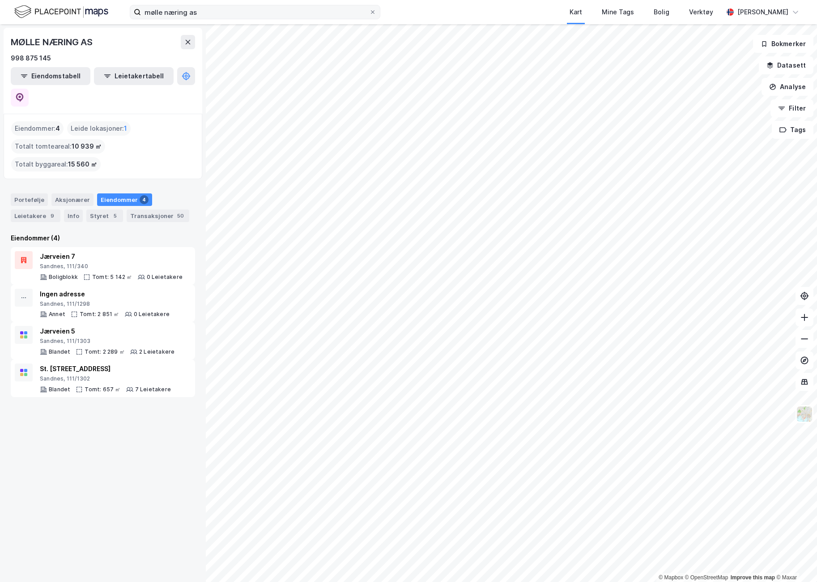  What do you see at coordinates (111, 256) in the screenshot?
I see `div: Jærveien 7` at bounding box center [111, 256].